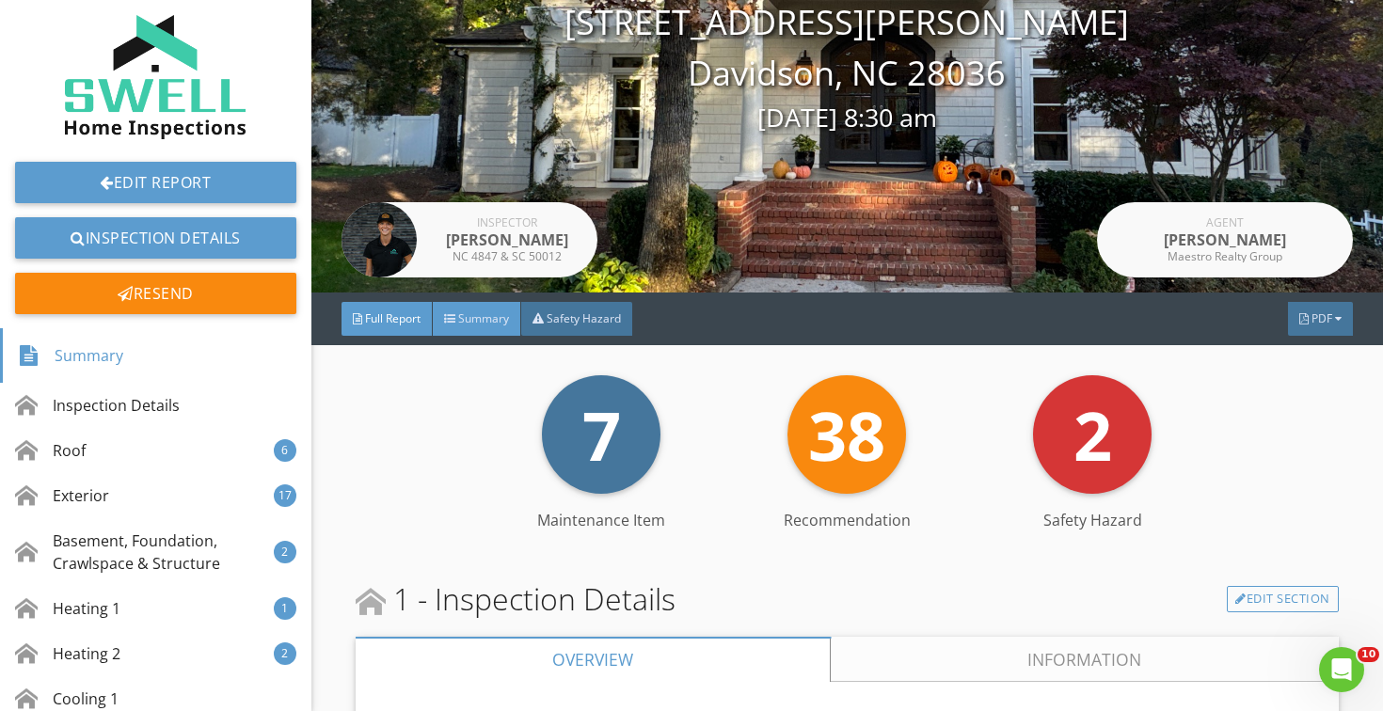  What do you see at coordinates (1092, 520) in the screenshot?
I see `div: Safety Hazard` at bounding box center [1092, 520].